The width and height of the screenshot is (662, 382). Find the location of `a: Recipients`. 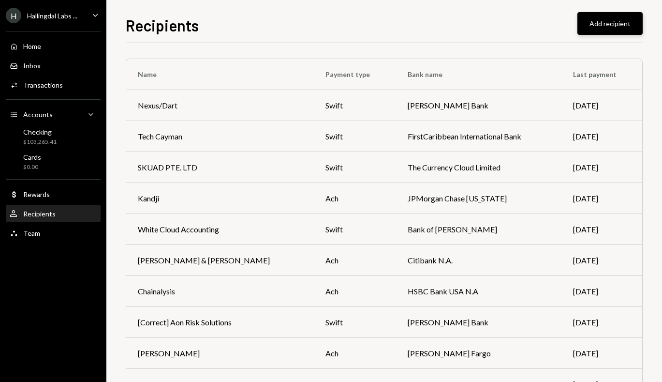

a: Recipients is located at coordinates (53, 213).